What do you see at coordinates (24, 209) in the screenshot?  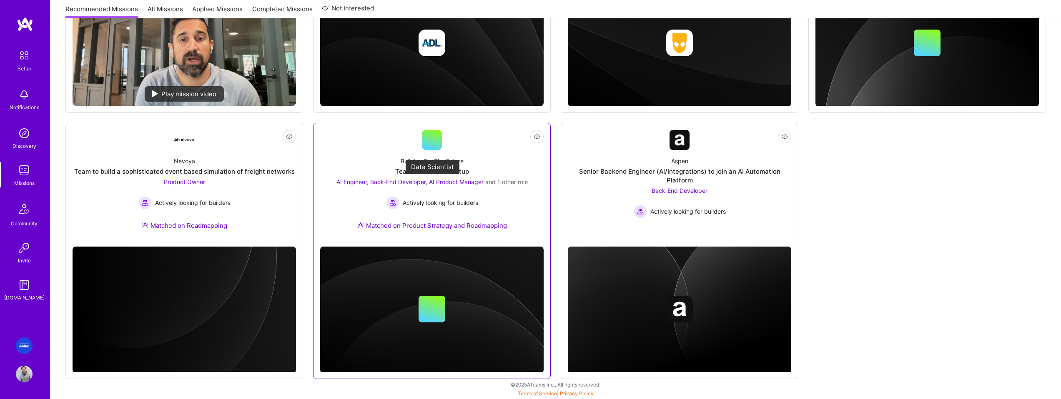 I see `img: Community` at bounding box center [24, 209].